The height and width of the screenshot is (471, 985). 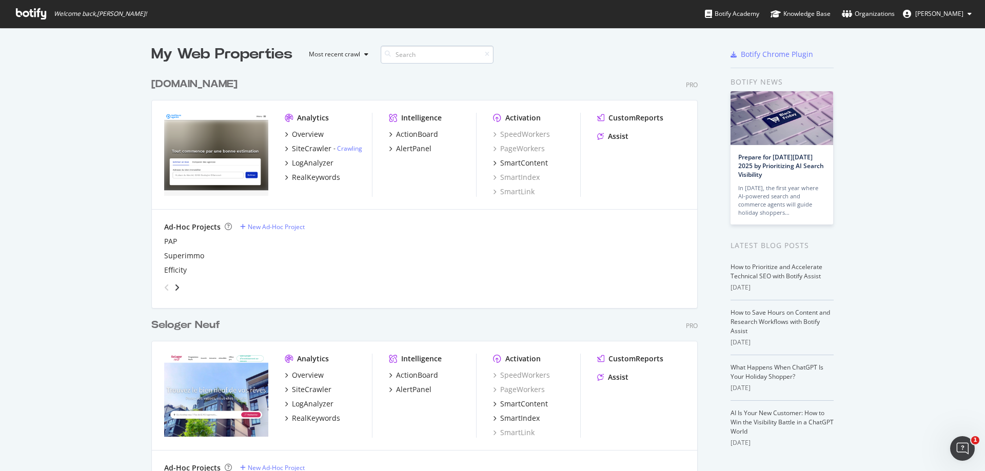 I want to click on a: Botify Chrome Plugin, so click(x=772, y=54).